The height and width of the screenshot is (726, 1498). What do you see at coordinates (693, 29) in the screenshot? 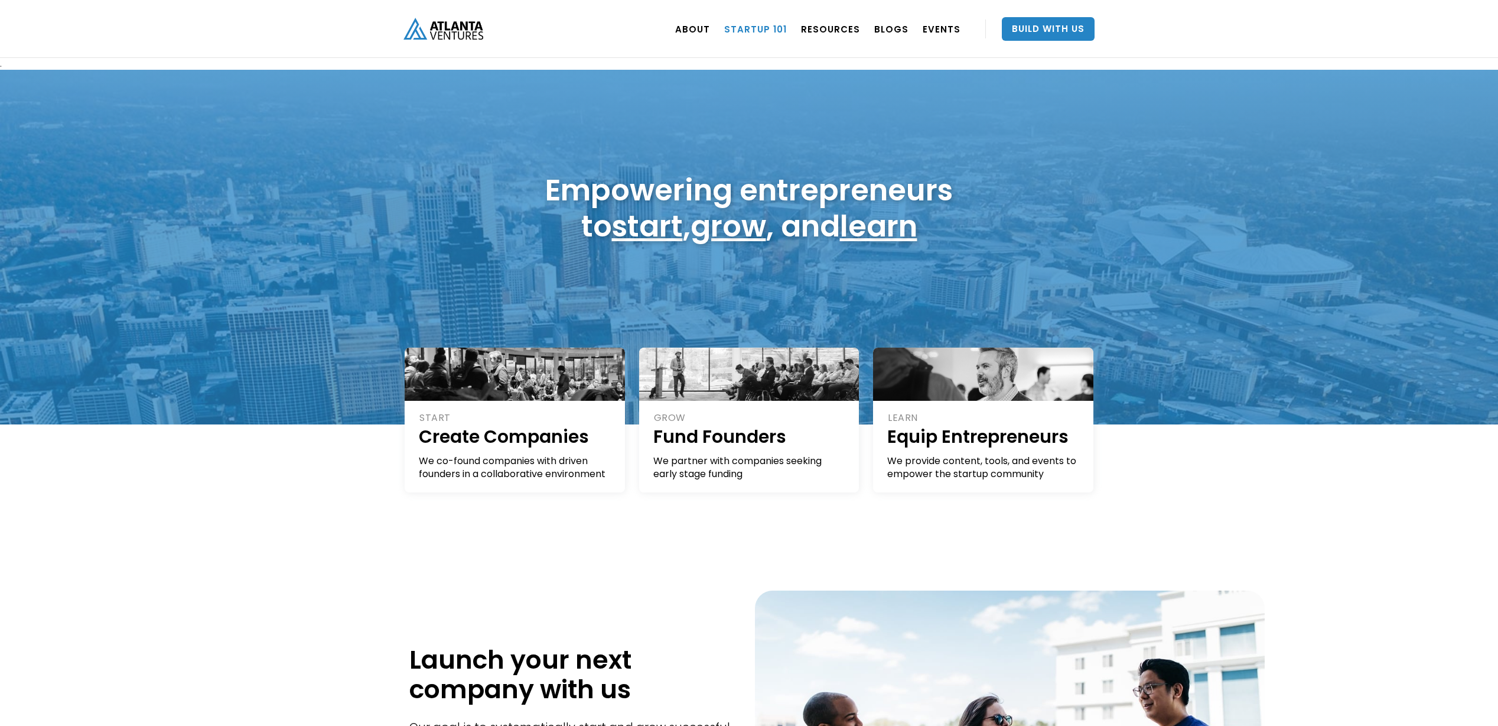
I see `a: ABOUT` at bounding box center [693, 29].